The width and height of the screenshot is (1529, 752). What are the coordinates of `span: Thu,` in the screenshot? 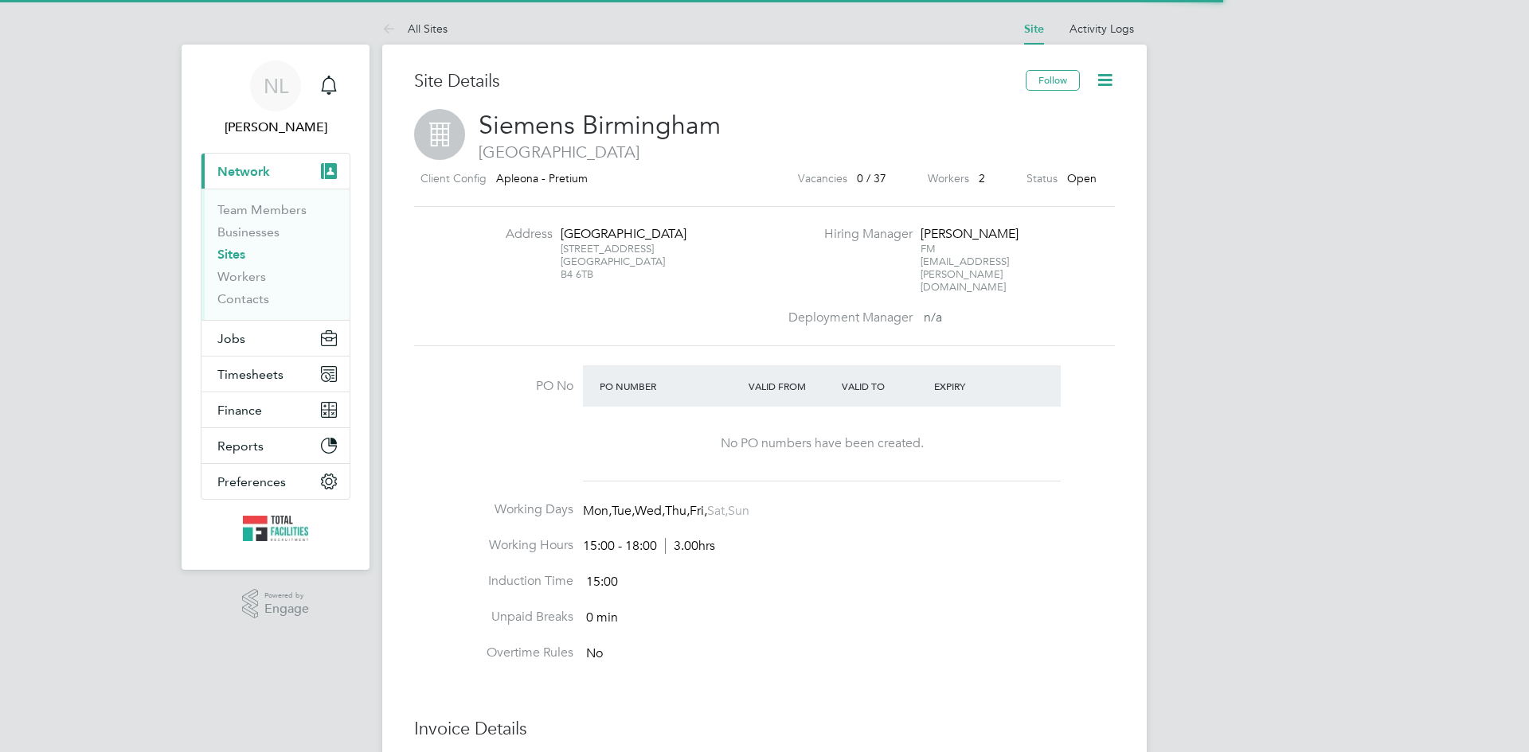 It's located at (677, 511).